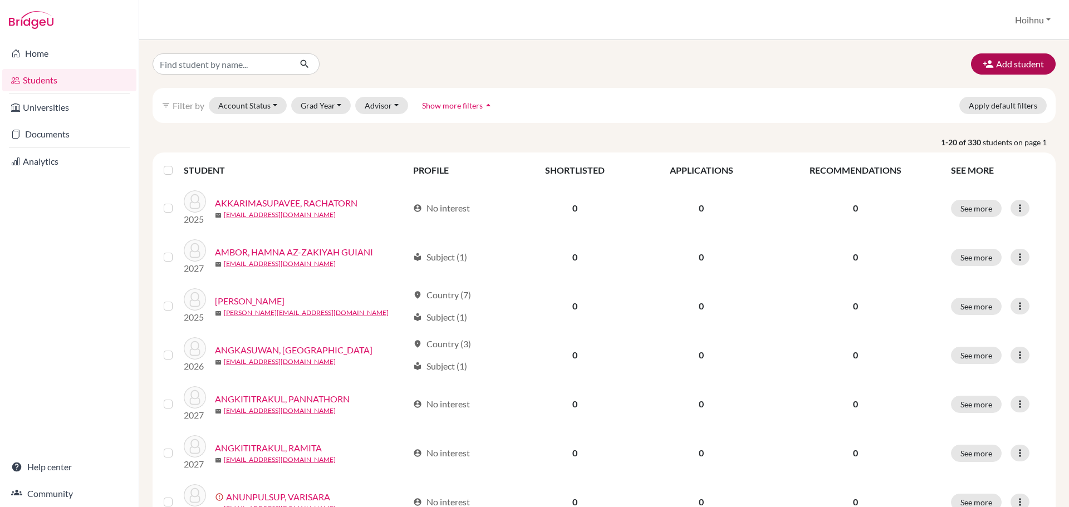 The height and width of the screenshot is (507, 1069). What do you see at coordinates (69, 53) in the screenshot?
I see `a: Home` at bounding box center [69, 53].